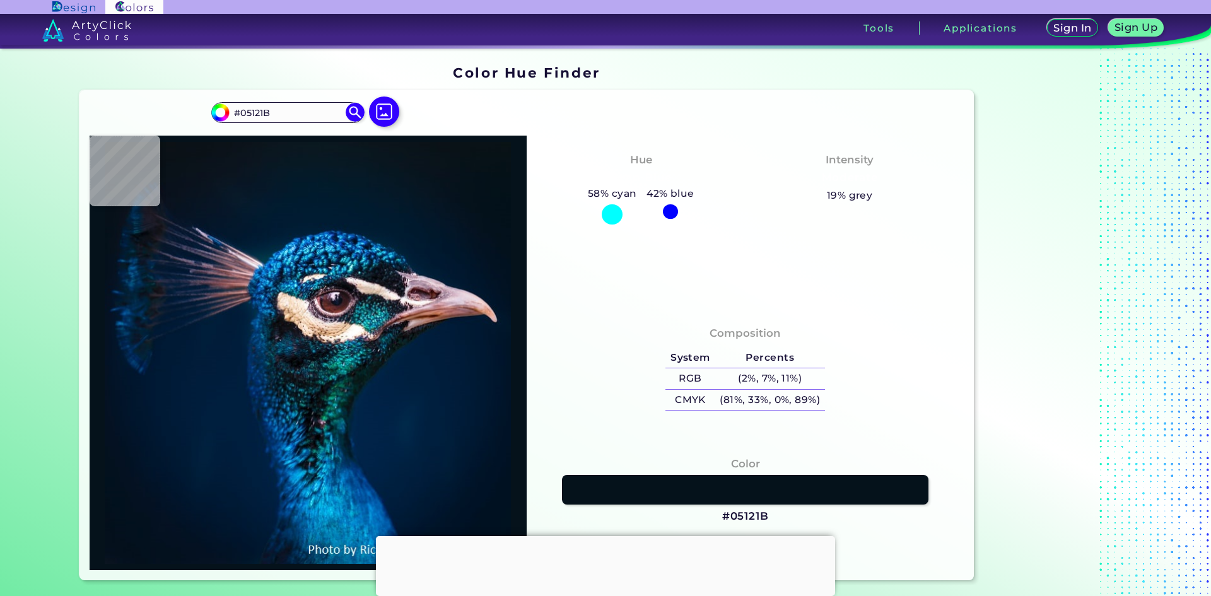 The width and height of the screenshot is (1211, 596). I want to click on h5: Sign Up, so click(1136, 27).